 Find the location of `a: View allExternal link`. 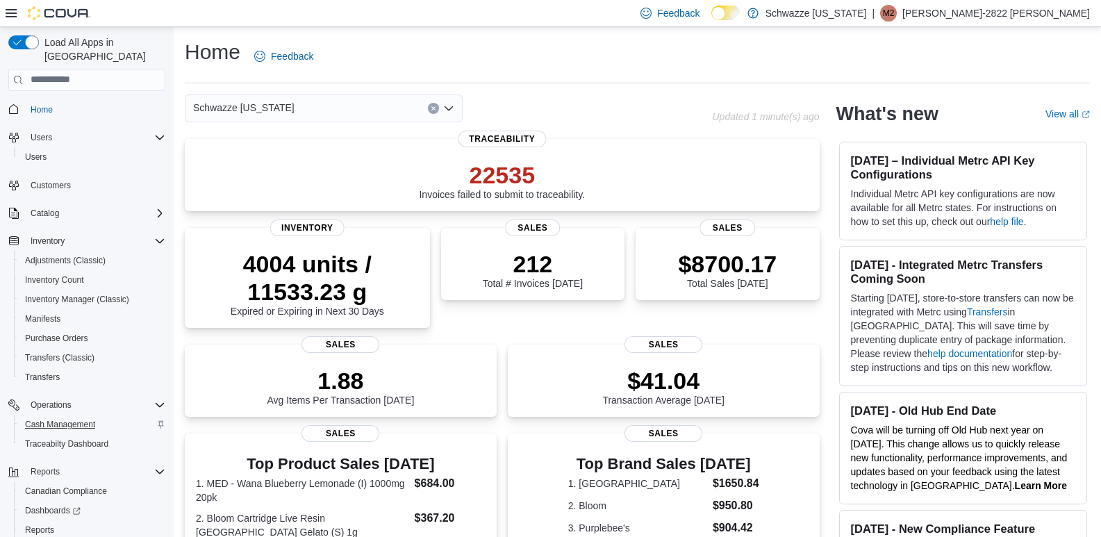

a: View allExternal link is located at coordinates (1068, 114).